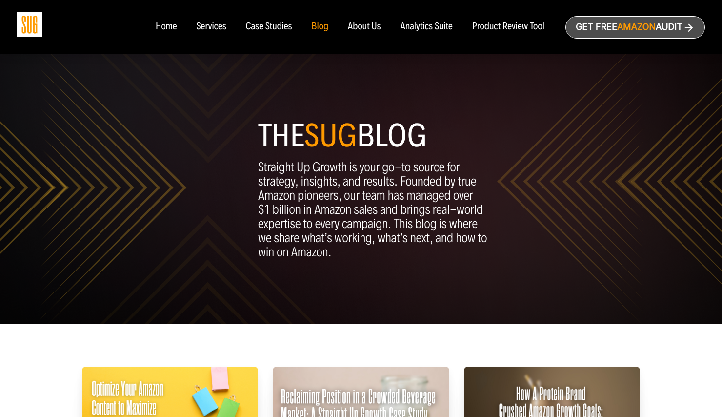 This screenshot has height=417, width=722. Describe the element at coordinates (166, 27) in the screenshot. I see `div: Home` at that location.